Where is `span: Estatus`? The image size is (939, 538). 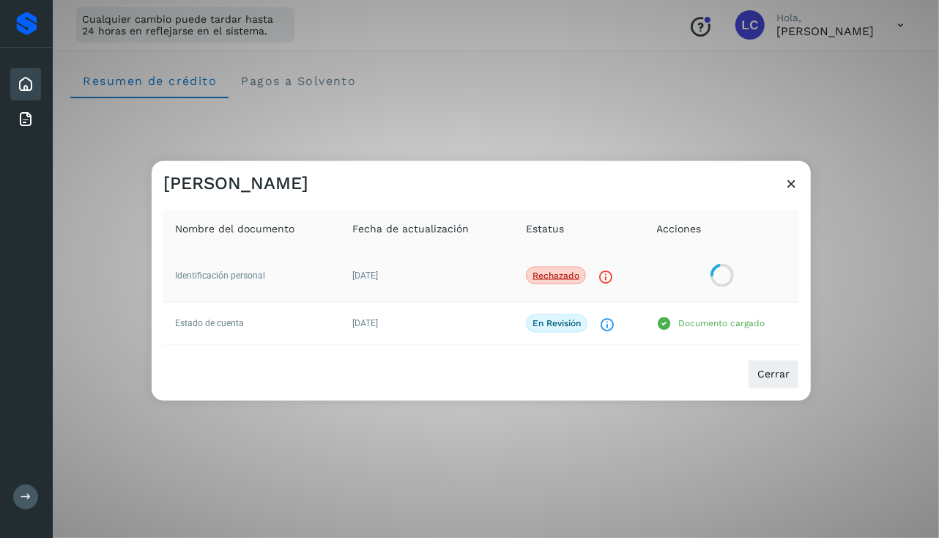
span: Estatus is located at coordinates (545, 229).